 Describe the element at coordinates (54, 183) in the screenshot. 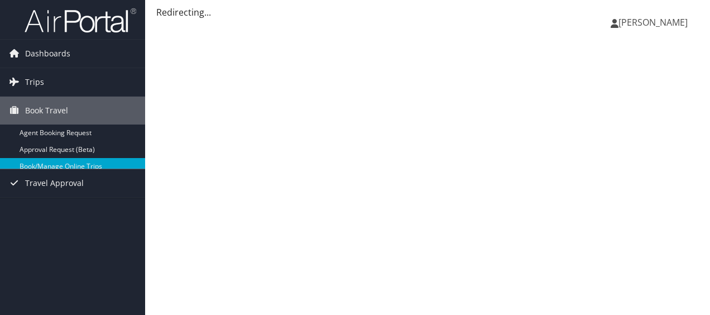

I see `span: Travel Approval` at that location.